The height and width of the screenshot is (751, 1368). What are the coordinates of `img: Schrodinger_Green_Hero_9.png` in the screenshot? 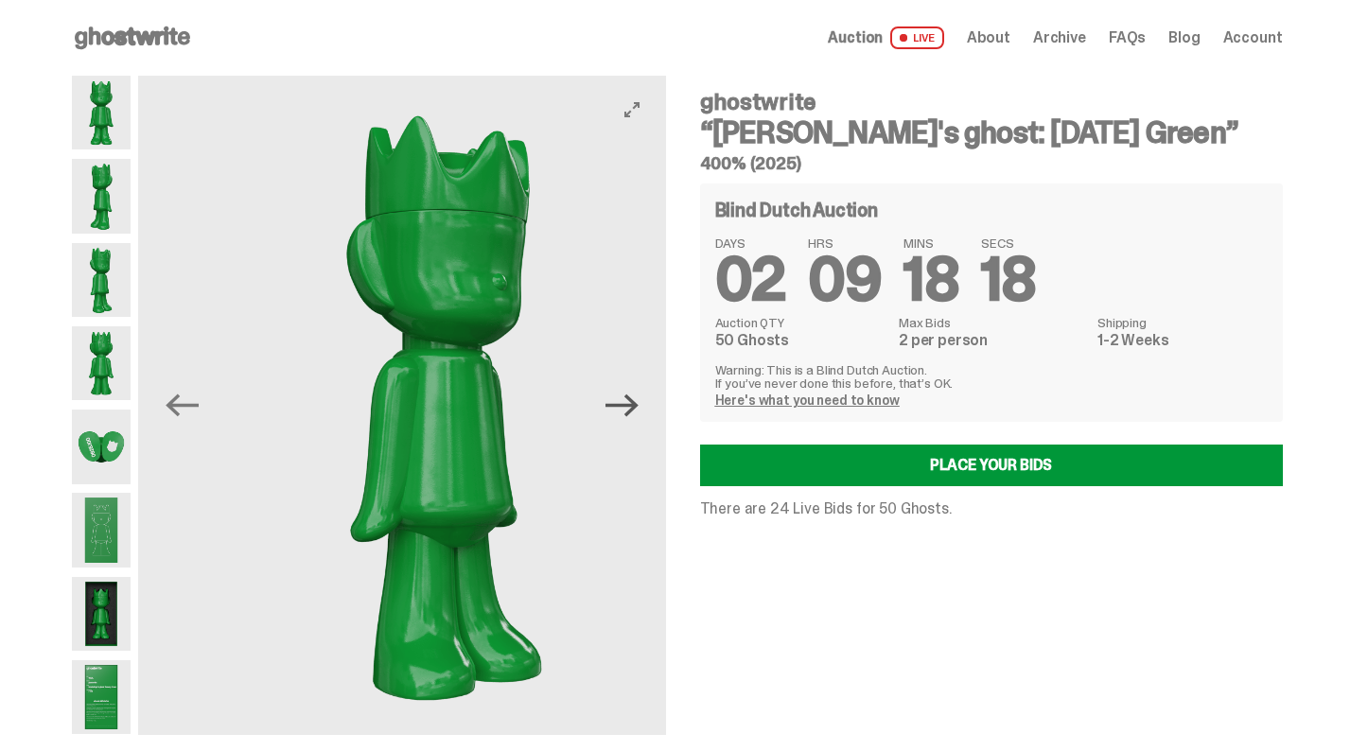 It's located at (101, 530).